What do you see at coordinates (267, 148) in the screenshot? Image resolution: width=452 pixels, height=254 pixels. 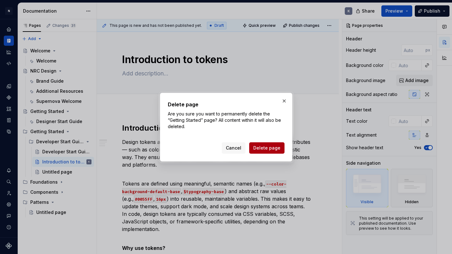 I see `span: Delete page` at bounding box center [267, 148].